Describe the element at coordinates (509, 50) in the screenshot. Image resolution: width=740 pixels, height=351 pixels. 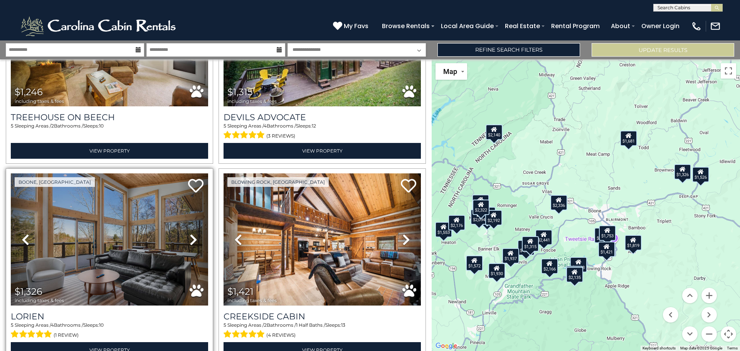
I see `a: Refine Search Filters` at that location.